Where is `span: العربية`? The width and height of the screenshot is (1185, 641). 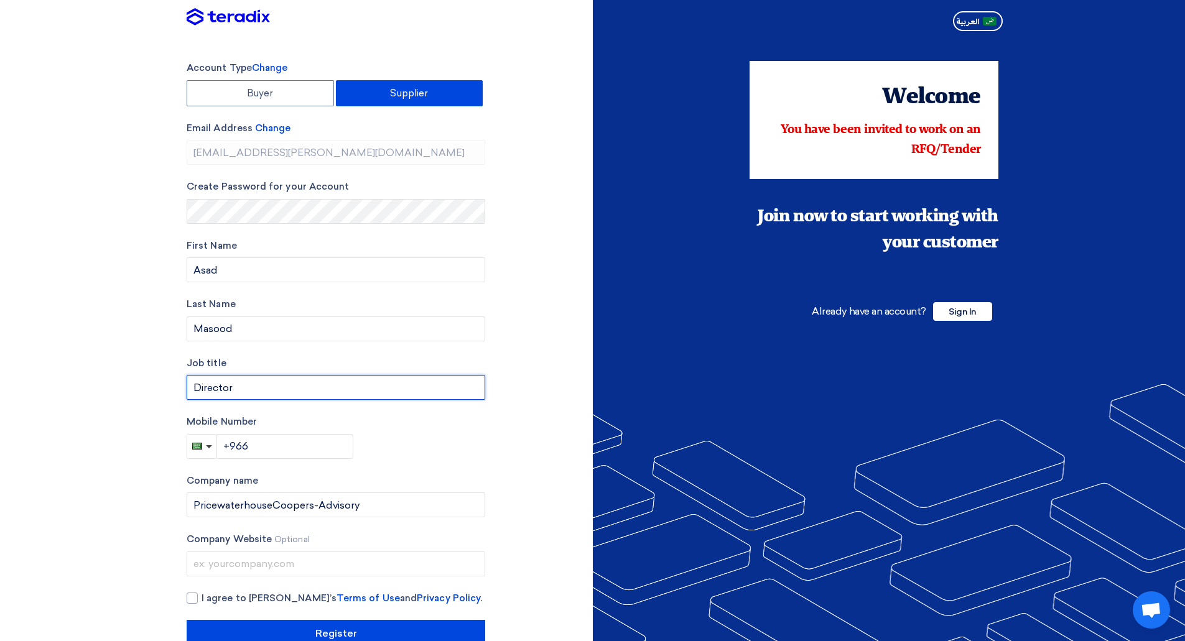 span: العربية is located at coordinates (967, 22).